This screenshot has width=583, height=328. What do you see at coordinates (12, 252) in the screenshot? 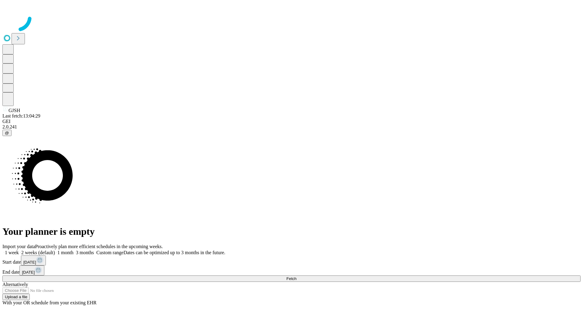
I see `span: 1 week` at bounding box center [12, 252].